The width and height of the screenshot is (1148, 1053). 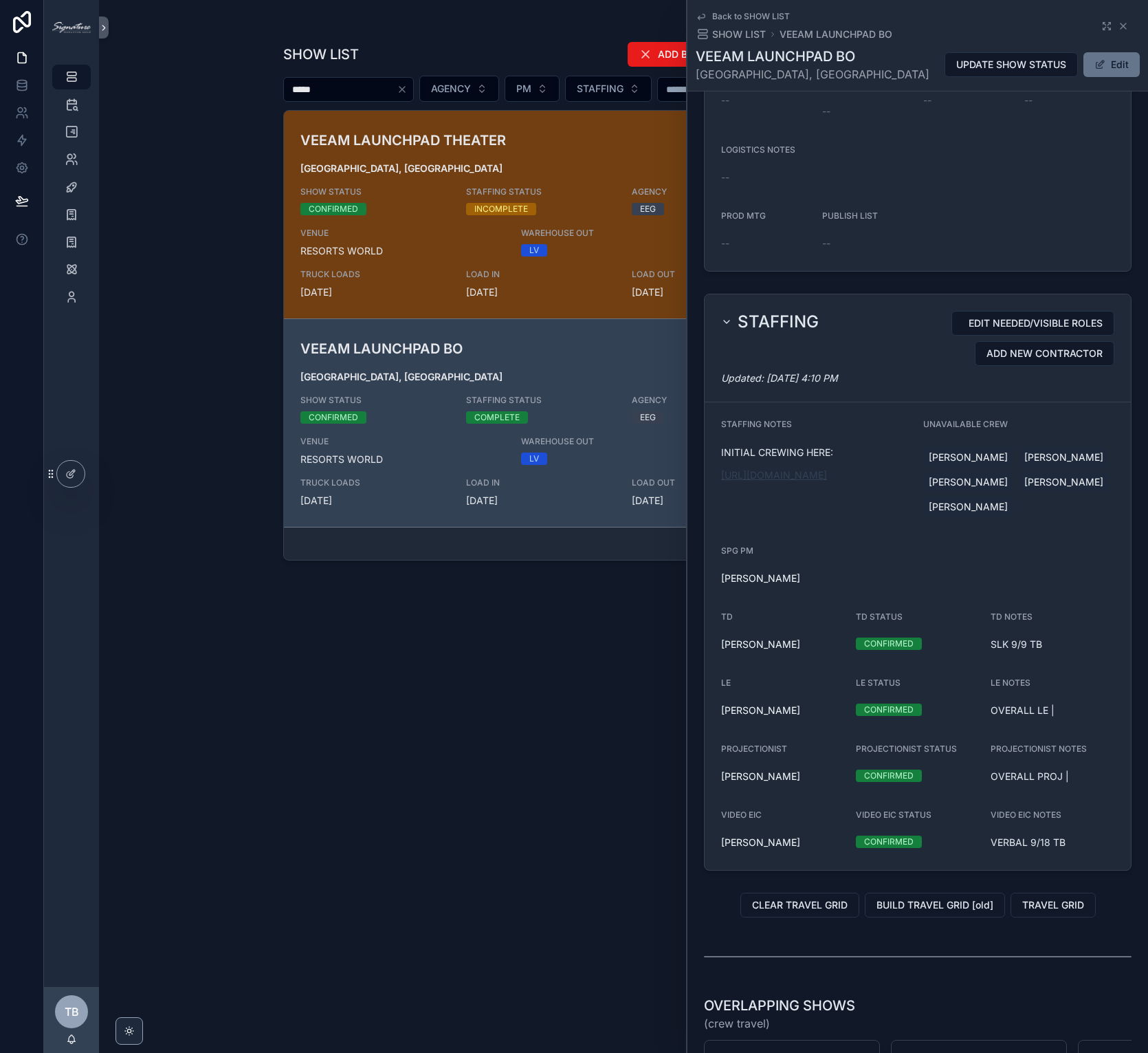 What do you see at coordinates (72, 1011) in the screenshot?
I see `span: TB` at bounding box center [72, 1011].